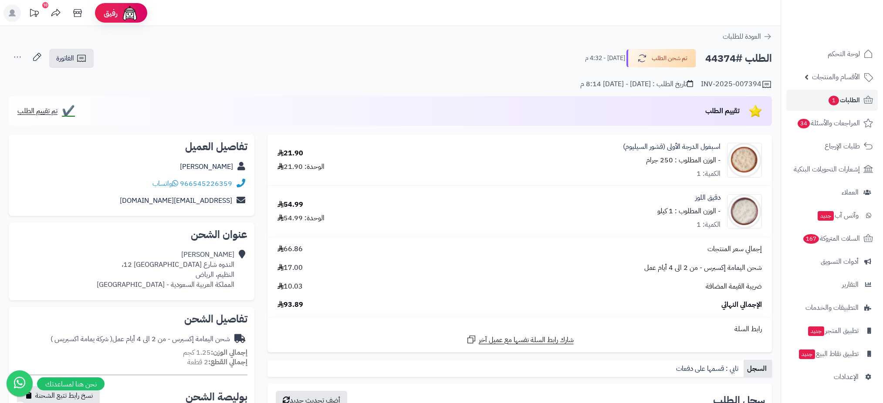 The image size is (883, 403). Describe the element at coordinates (683, 160) in the screenshot. I see `small: - الوزن المطلوب : 250 جرام` at that location.